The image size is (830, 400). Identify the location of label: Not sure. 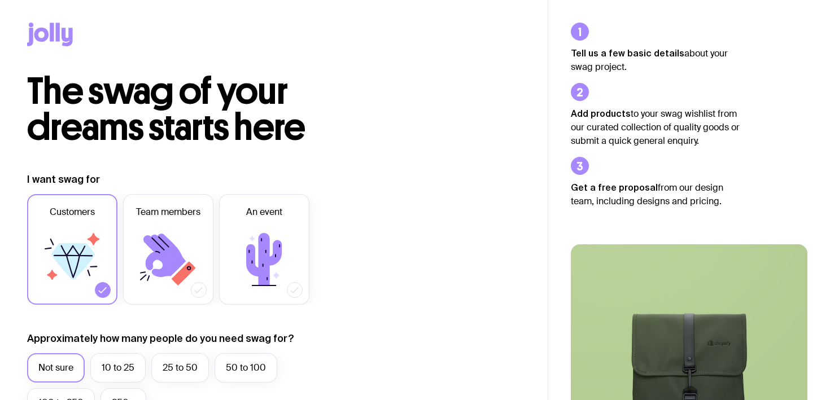
(56, 368).